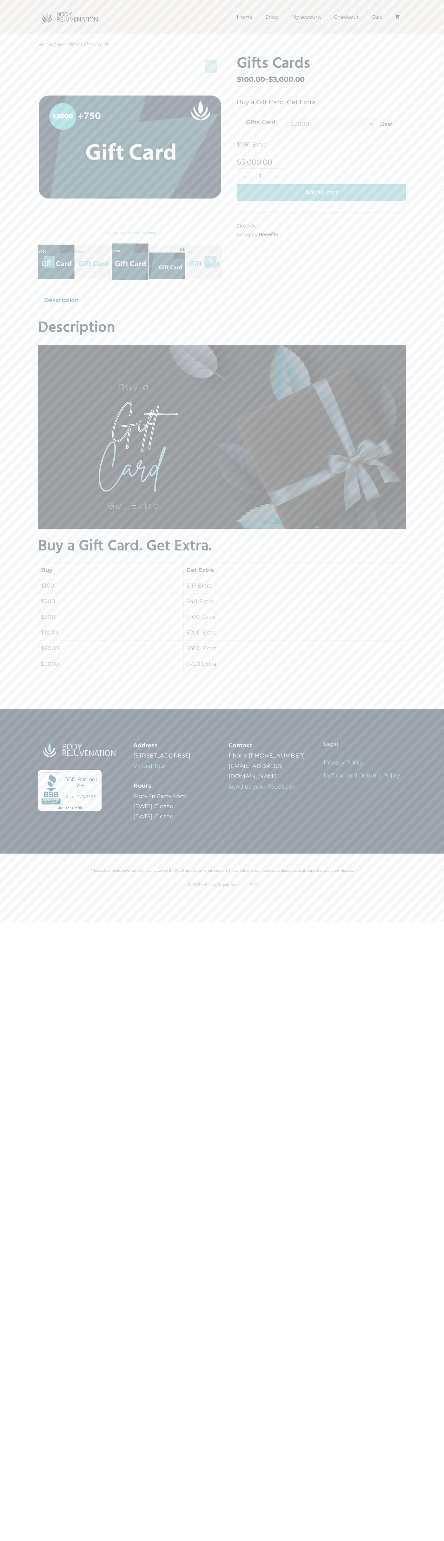  I want to click on img: 3000.png, so click(130, 147).